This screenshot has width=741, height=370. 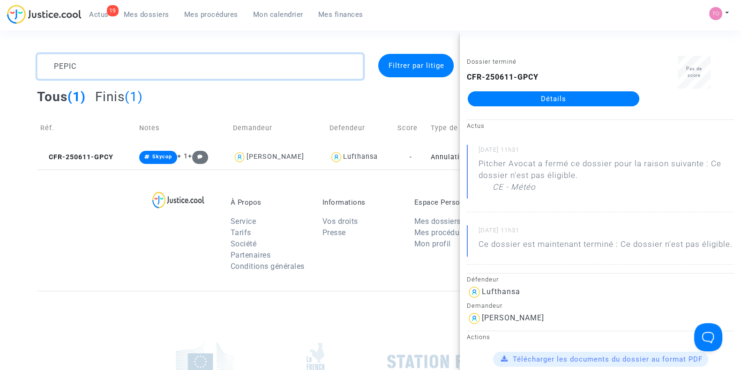 I want to click on span: Tous, so click(x=52, y=97).